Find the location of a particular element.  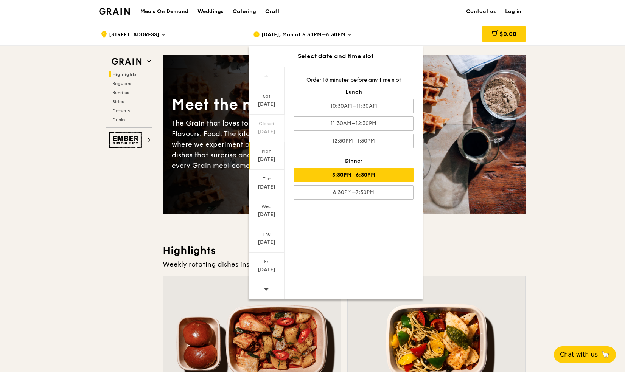

div: Meet the new Grain is located at coordinates (258, 105).